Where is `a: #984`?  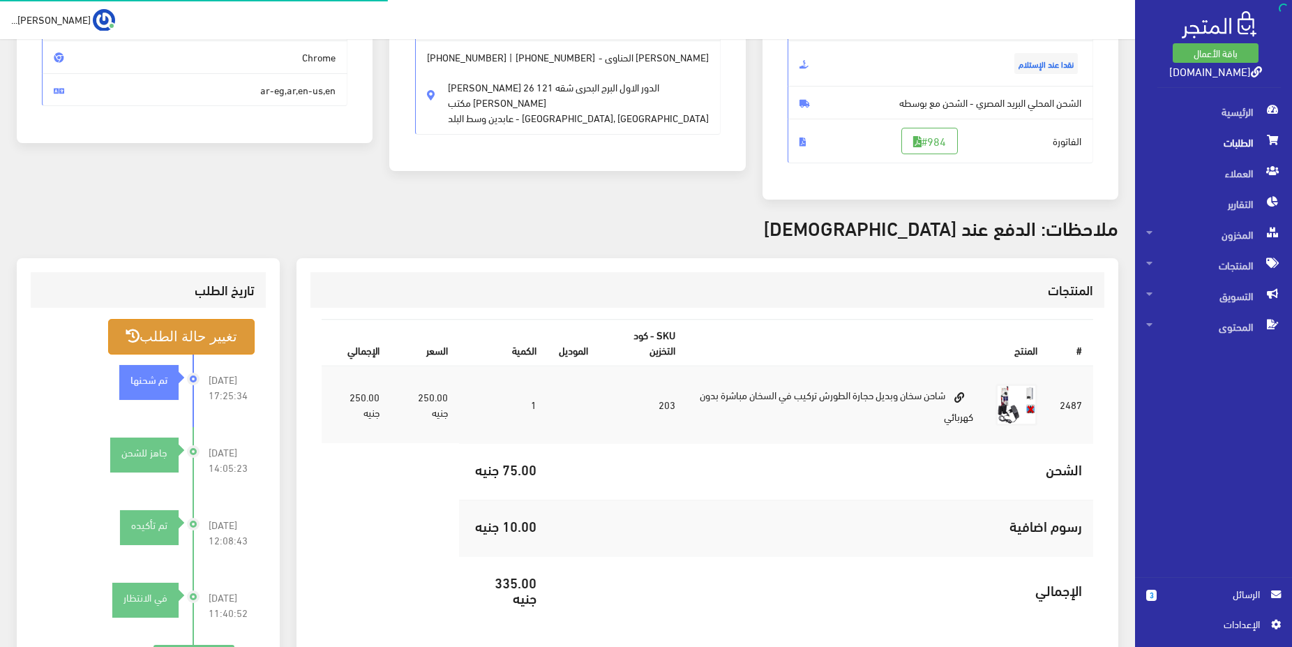 a: #984 is located at coordinates (929, 141).